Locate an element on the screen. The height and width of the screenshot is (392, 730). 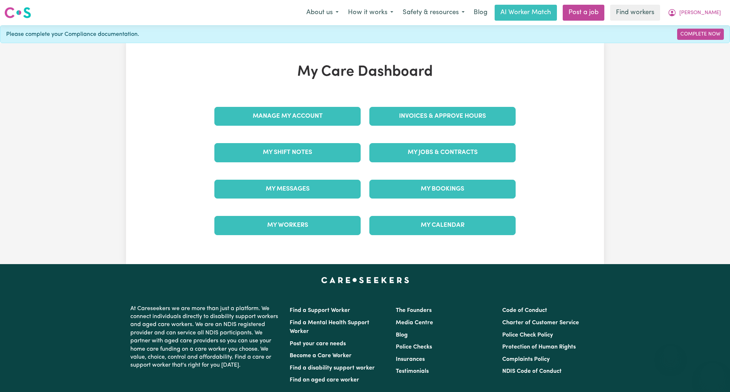
a: Complaints Policy is located at coordinates (526, 359).